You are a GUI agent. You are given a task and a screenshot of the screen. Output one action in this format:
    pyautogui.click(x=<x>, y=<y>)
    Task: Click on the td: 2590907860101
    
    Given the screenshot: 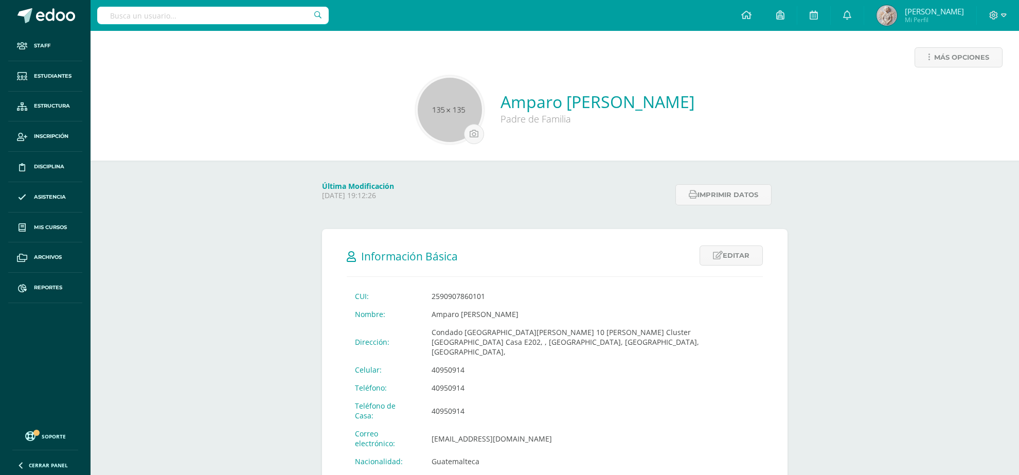 What is the action you would take?
    pyautogui.click(x=593, y=296)
    